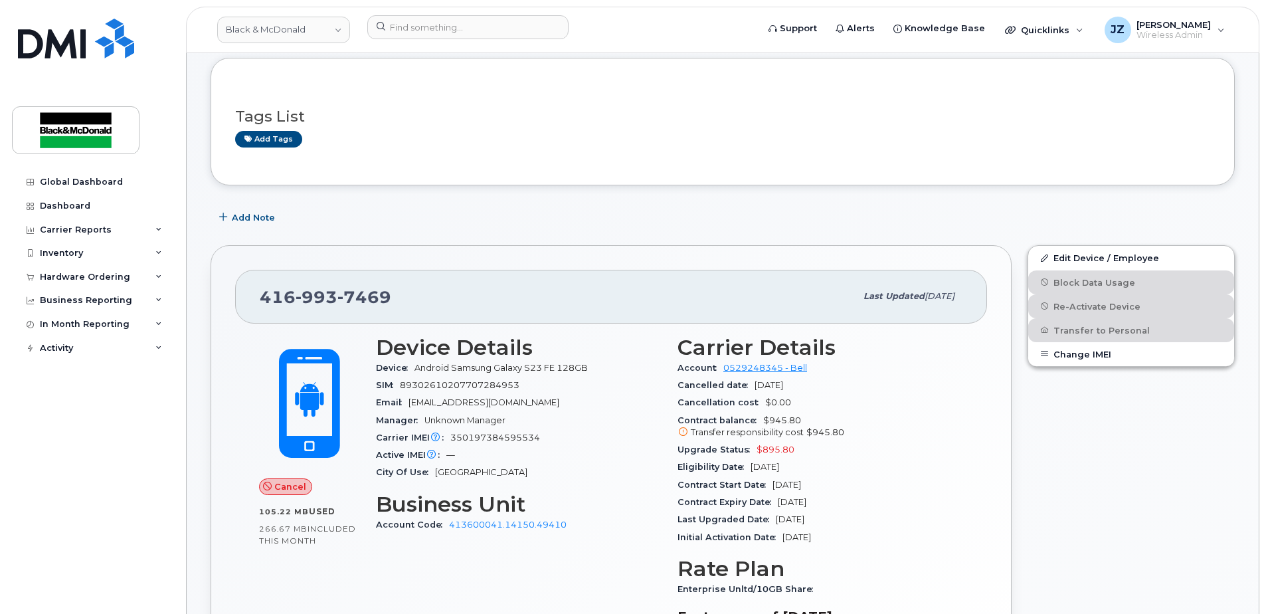  Describe the element at coordinates (1131, 258) in the screenshot. I see `a: Edit Device / Employee` at that location.